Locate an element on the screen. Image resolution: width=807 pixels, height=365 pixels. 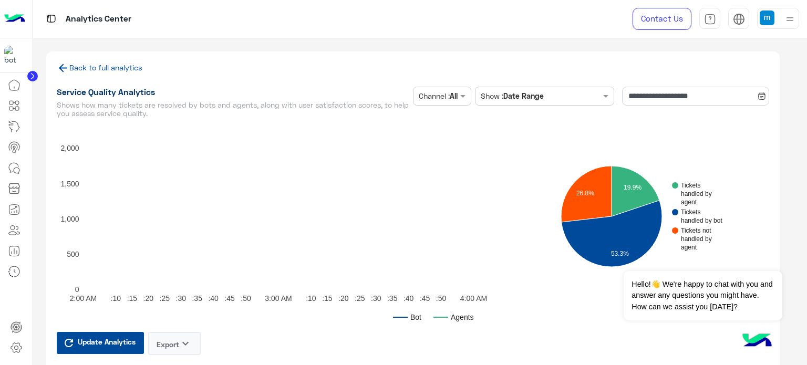
img: profile is located at coordinates (789, 19).